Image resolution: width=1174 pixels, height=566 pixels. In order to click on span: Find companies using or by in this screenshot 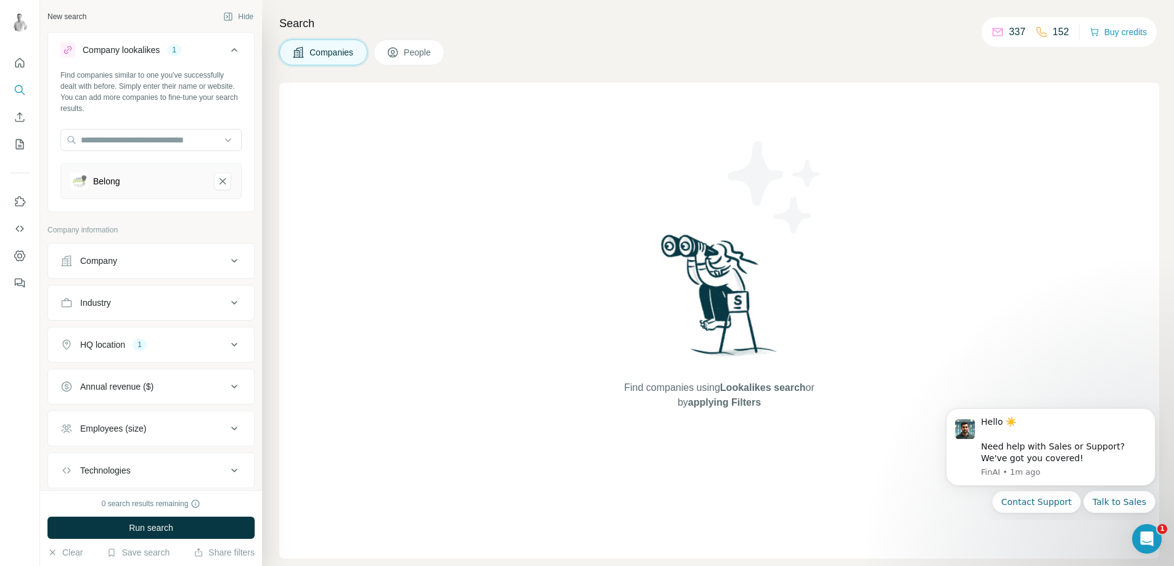, I will do `click(719, 395)`.